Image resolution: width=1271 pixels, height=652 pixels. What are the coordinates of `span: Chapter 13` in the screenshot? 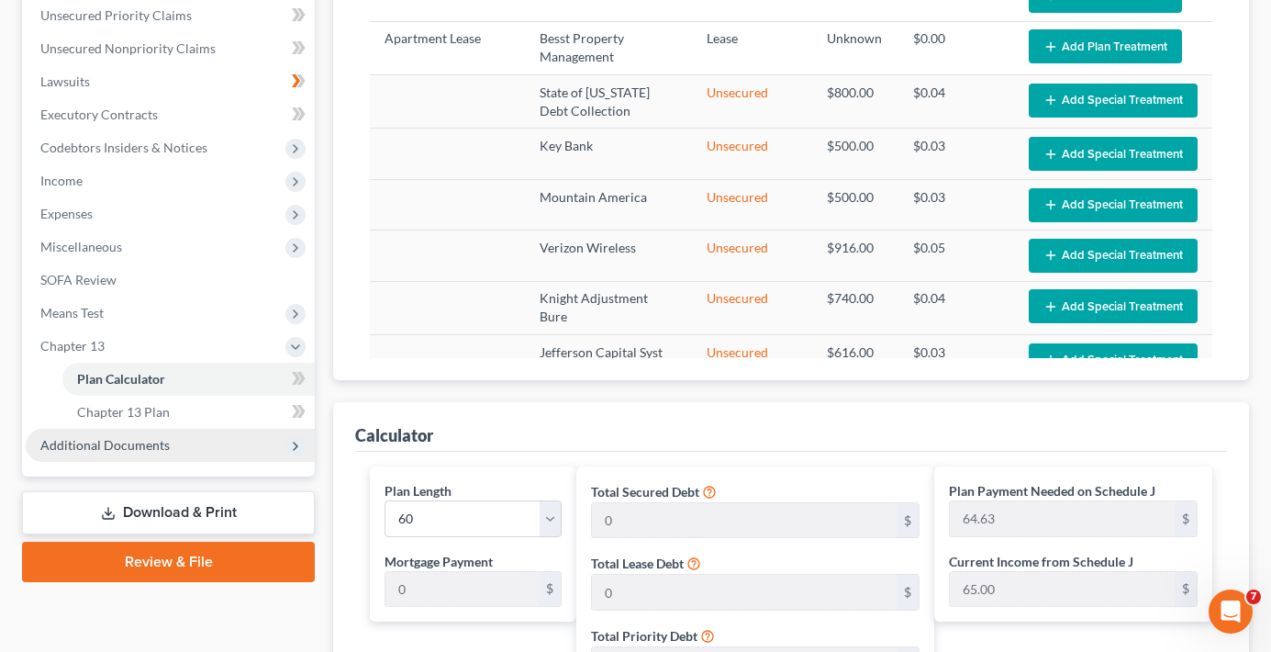 It's located at (73, 345).